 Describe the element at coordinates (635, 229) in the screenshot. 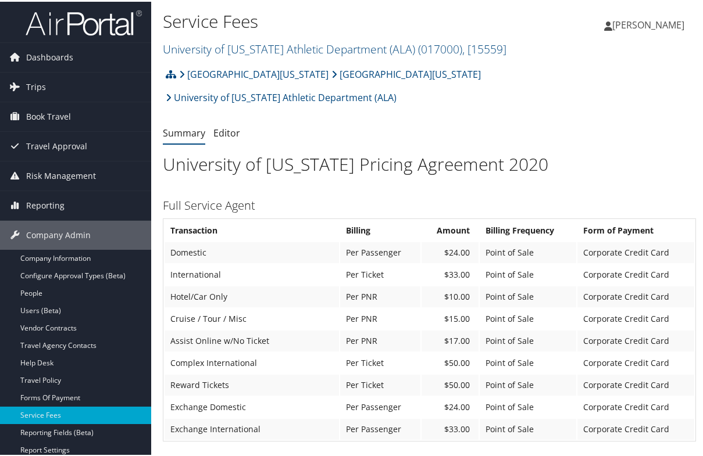

I see `th: Form of Payment` at that location.